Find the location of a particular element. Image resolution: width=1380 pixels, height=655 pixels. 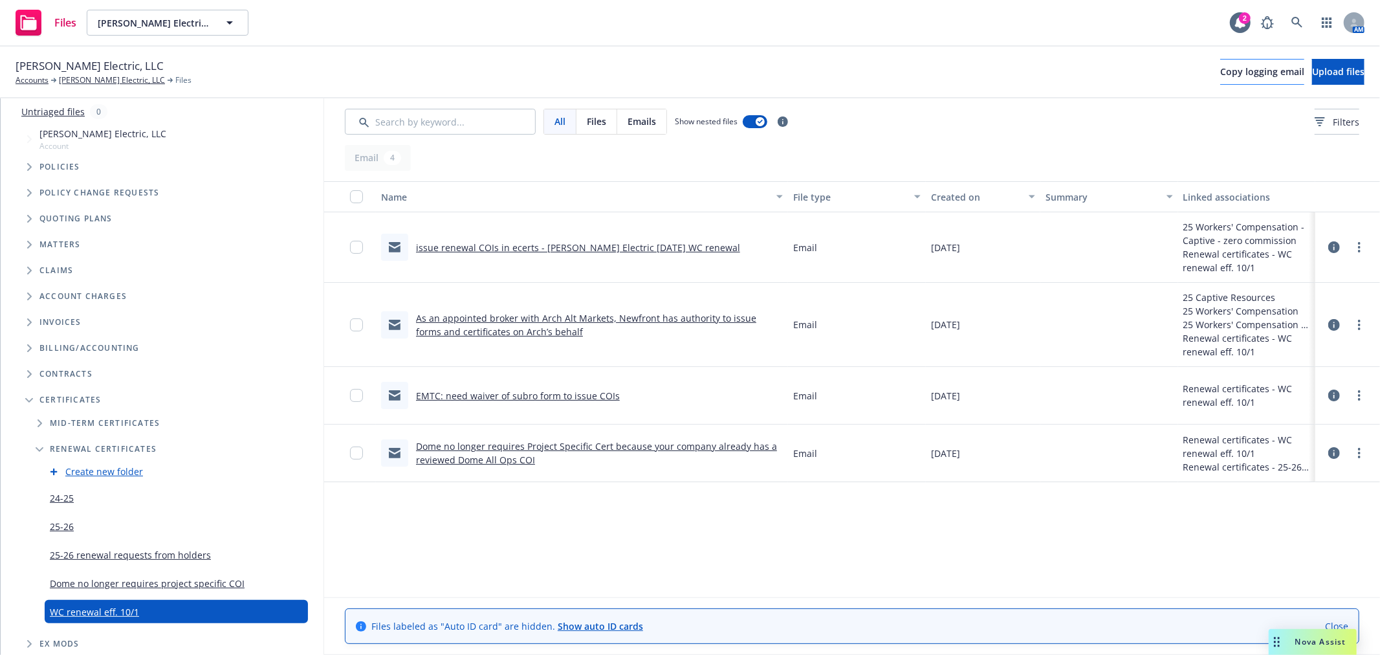

span: Renewal certificates is located at coordinates (103, 449).